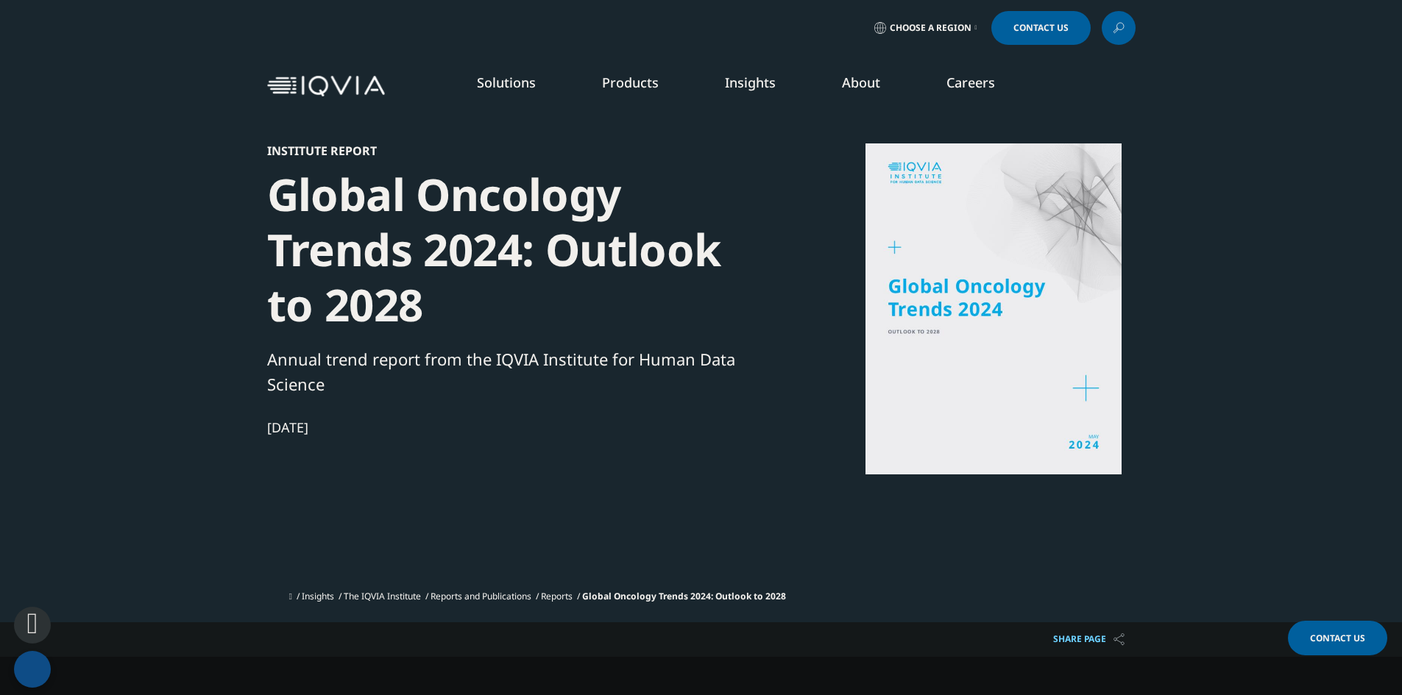  I want to click on nav: Primary, so click(763, 86).